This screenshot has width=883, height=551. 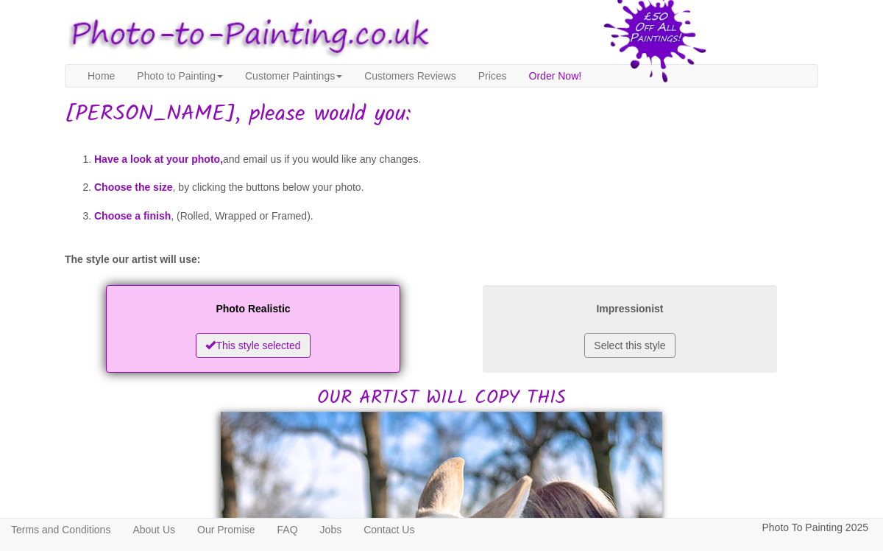 I want to click on p: Photo To Painting 2025, so click(x=815, y=527).